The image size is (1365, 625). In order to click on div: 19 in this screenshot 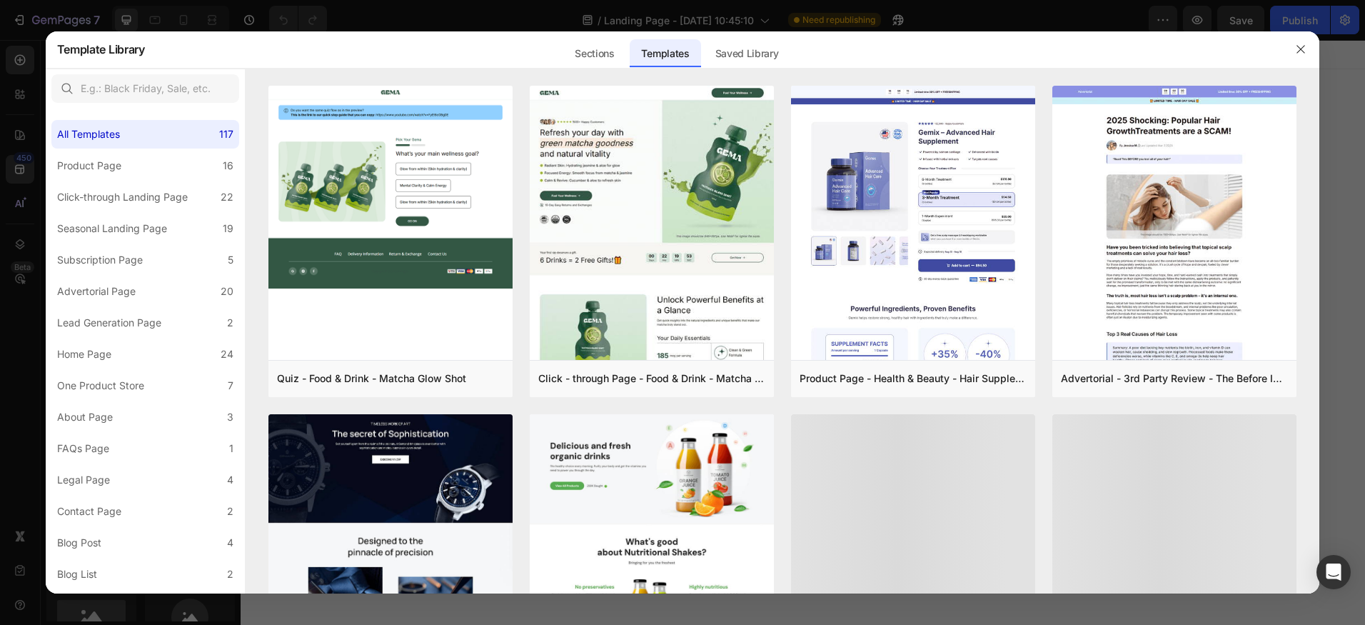, I will do `click(228, 228)`.